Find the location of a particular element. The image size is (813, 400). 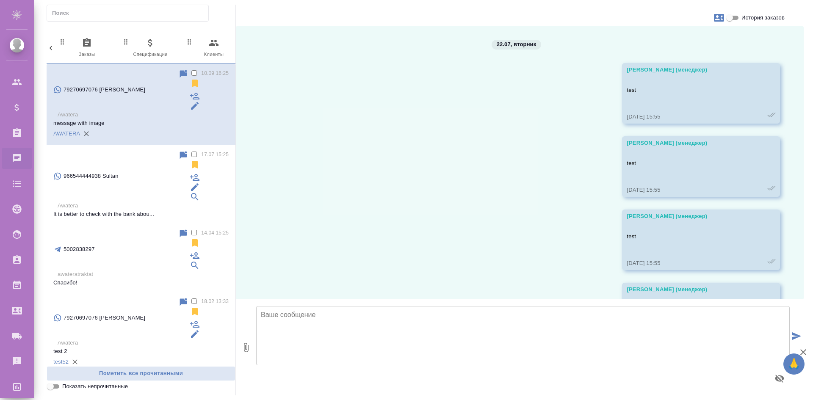

span: Спецификации is located at coordinates (150, 48).